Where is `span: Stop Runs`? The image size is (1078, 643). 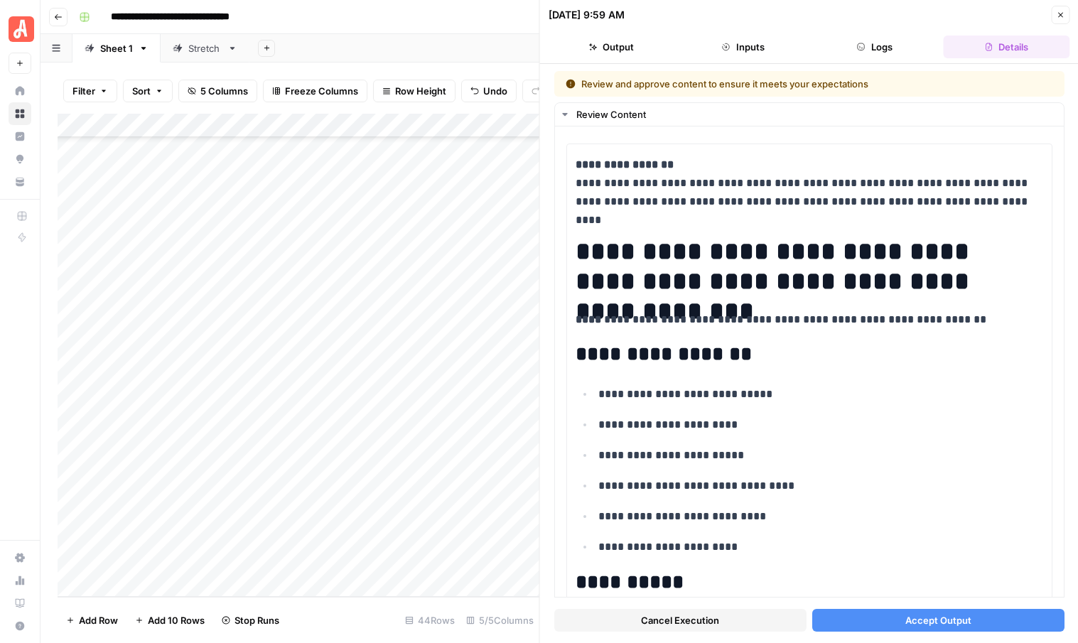
span: Stop Runs is located at coordinates (256, 620).